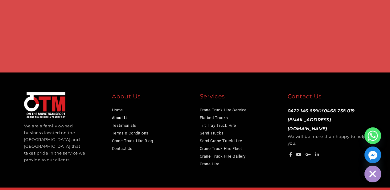 The image size is (390, 190). Describe the element at coordinates (117, 110) in the screenshot. I see `a: Home` at that location.